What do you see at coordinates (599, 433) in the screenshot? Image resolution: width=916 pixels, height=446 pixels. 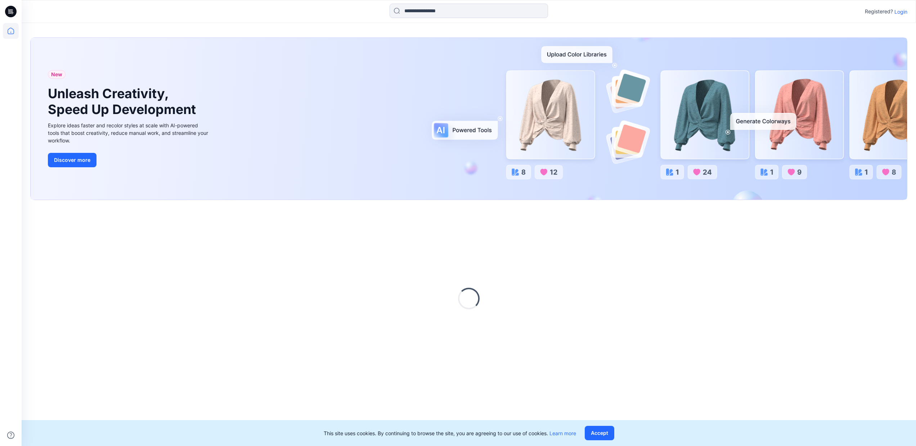 I see `button: Accept` at bounding box center [599, 433].